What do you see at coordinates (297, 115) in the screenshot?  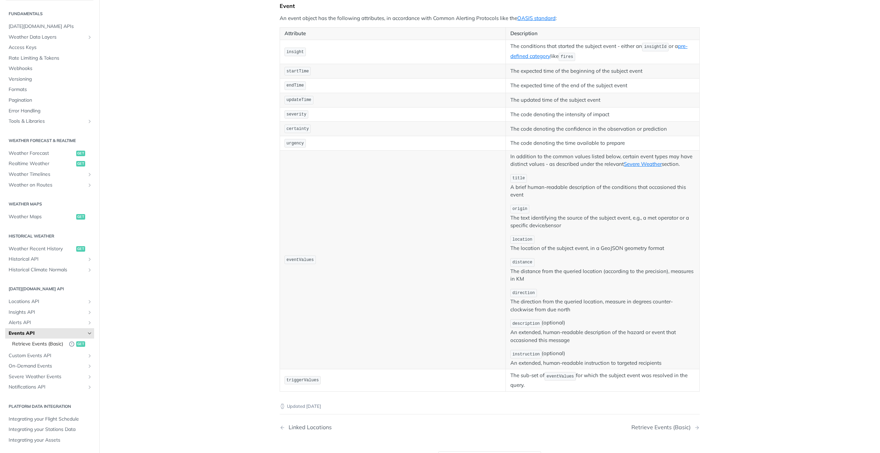 I see `span: severity` at bounding box center [297, 115].